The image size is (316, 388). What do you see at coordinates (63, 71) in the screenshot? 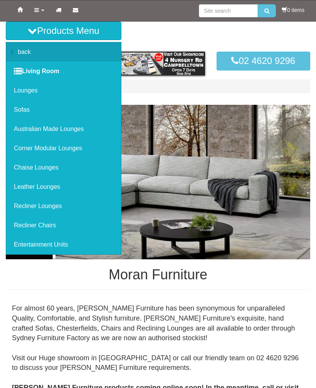
I see `a: Living Room` at bounding box center [63, 71].